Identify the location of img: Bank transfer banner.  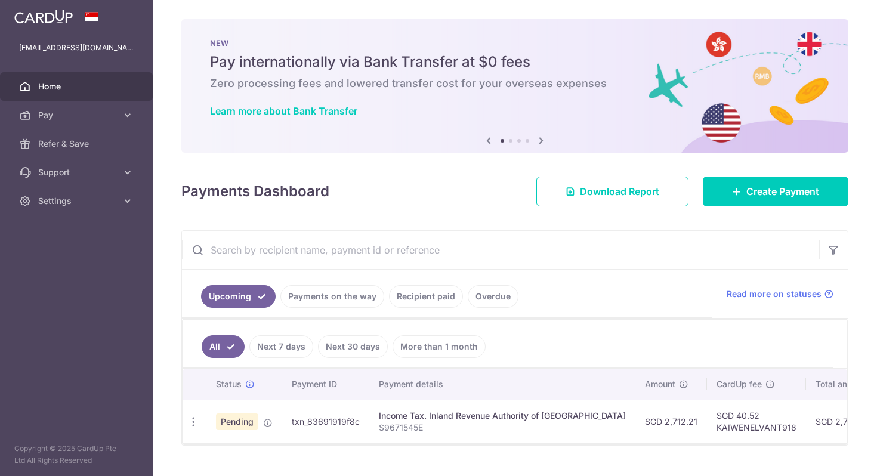
(515, 86).